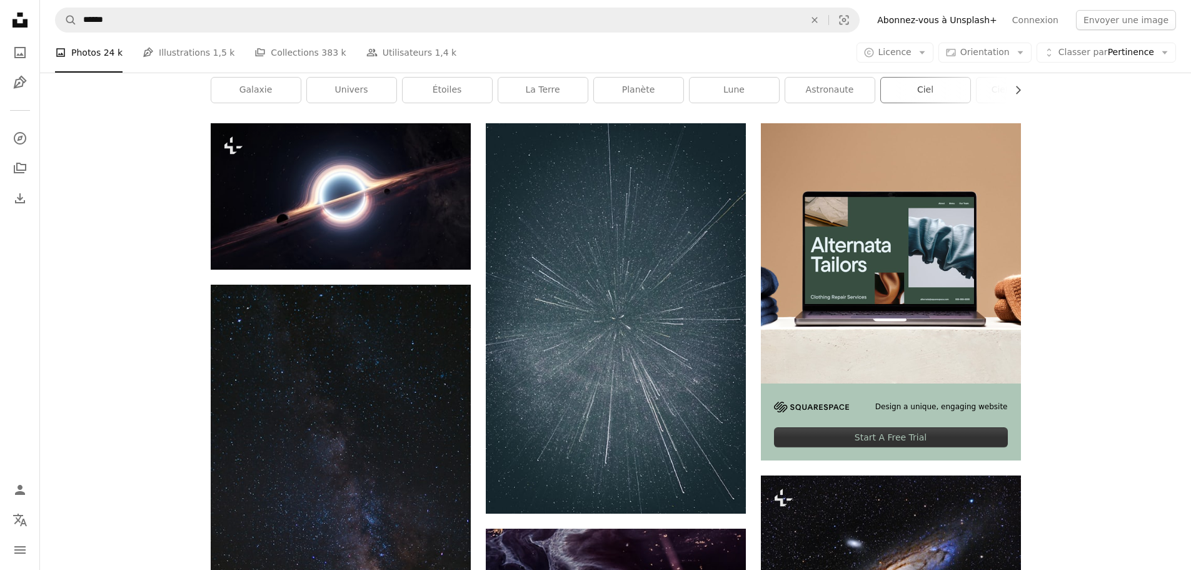 The width and height of the screenshot is (1191, 570). I want to click on a: Collections 383 k, so click(300, 53).